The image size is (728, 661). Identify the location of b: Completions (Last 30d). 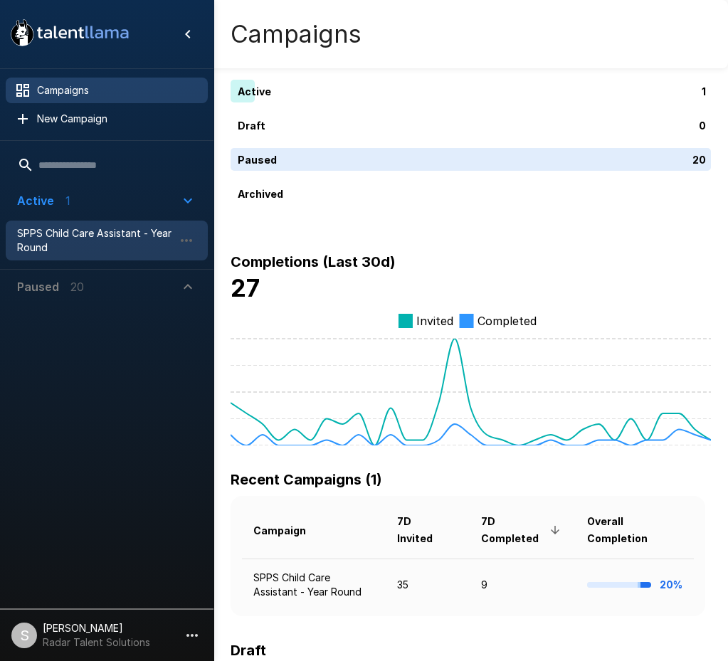
(313, 262).